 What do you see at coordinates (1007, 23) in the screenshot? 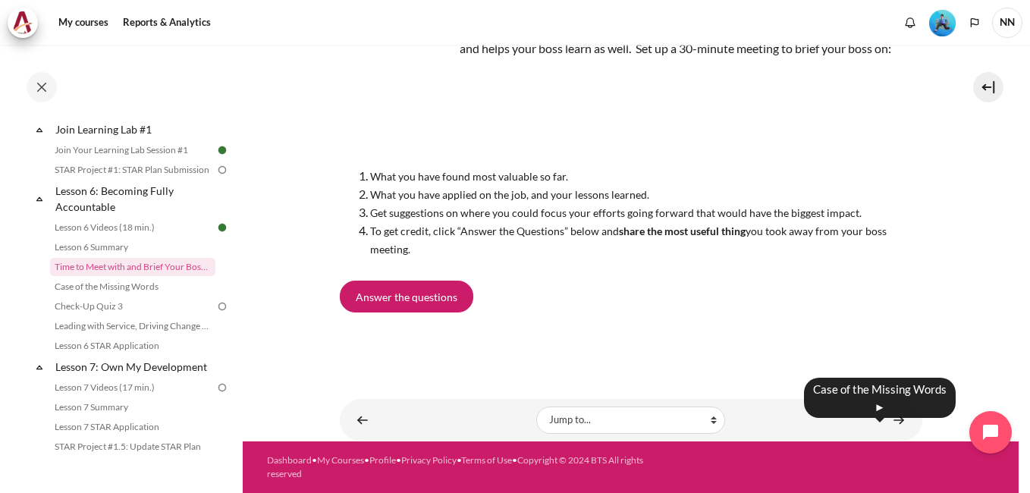
I see `span: NN` at bounding box center [1007, 23].